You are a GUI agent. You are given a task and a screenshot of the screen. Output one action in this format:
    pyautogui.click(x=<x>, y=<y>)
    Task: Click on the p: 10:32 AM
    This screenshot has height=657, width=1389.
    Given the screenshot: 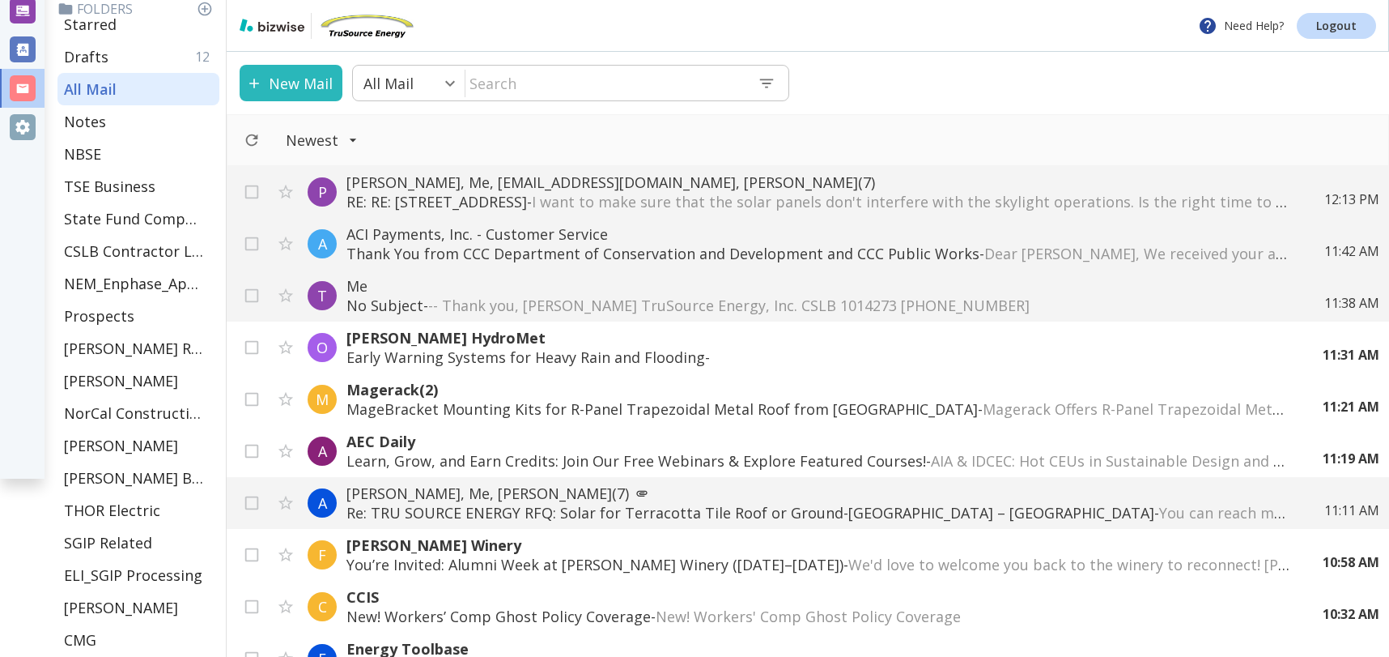 What is the action you would take?
    pyautogui.click(x=1351, y=614)
    